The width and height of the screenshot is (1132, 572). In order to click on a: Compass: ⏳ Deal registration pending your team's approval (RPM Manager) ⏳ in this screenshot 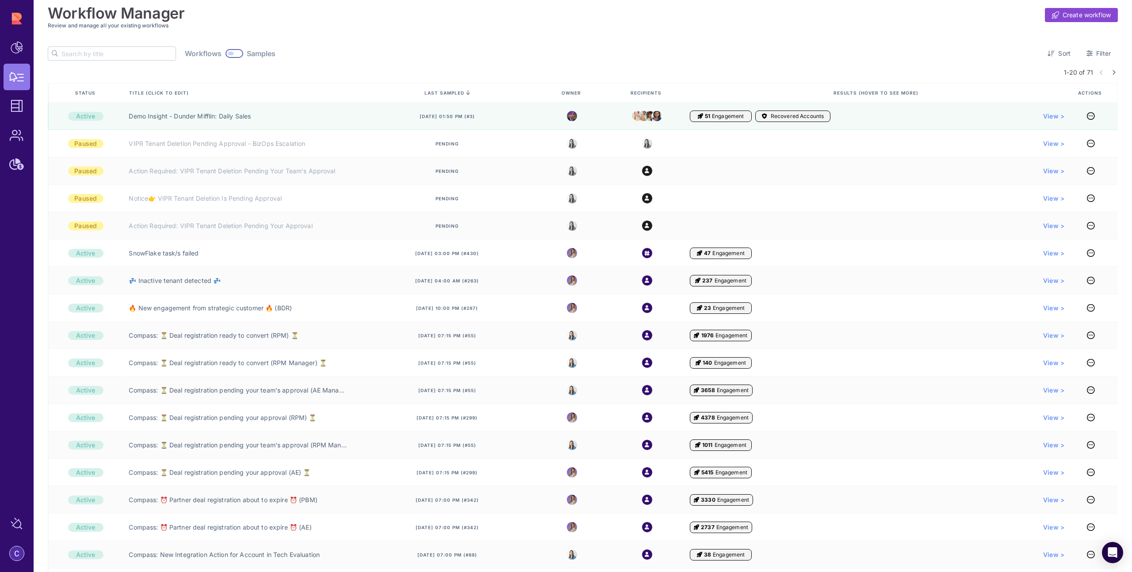, I will do `click(238, 445)`.